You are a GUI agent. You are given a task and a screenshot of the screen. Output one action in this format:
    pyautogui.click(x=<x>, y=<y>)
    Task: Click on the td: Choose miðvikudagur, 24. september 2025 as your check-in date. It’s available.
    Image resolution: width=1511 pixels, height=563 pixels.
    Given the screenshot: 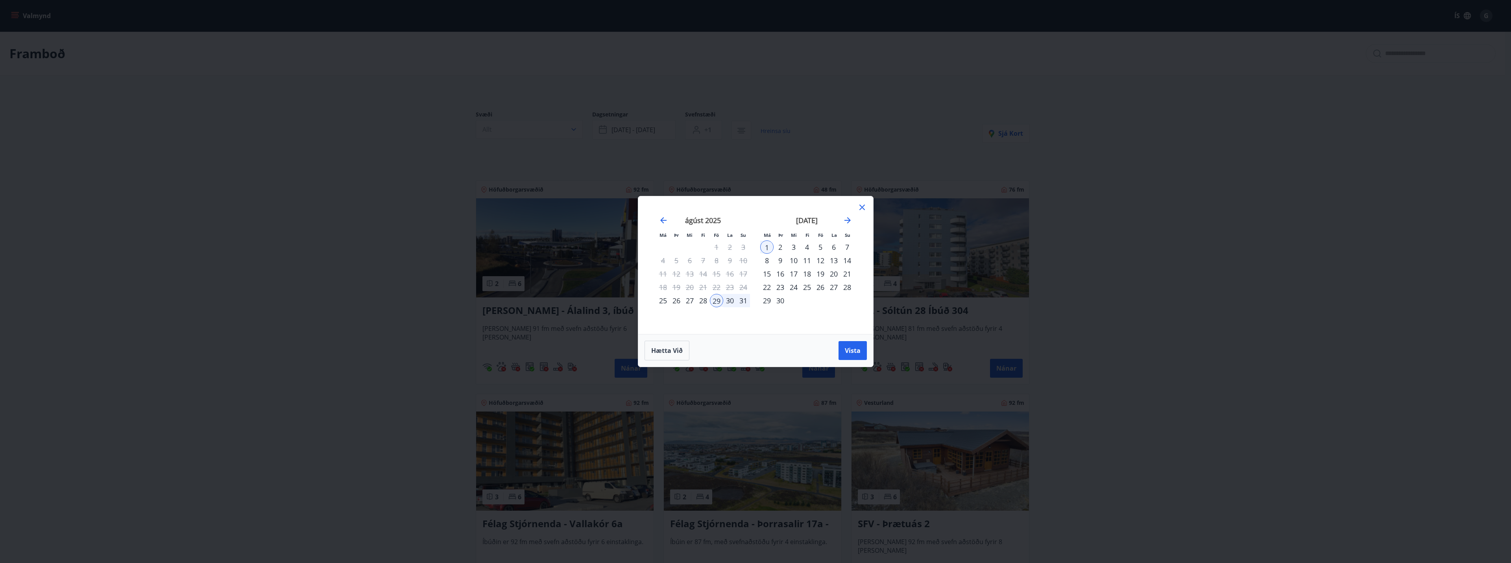 What is the action you would take?
    pyautogui.click(x=794, y=287)
    